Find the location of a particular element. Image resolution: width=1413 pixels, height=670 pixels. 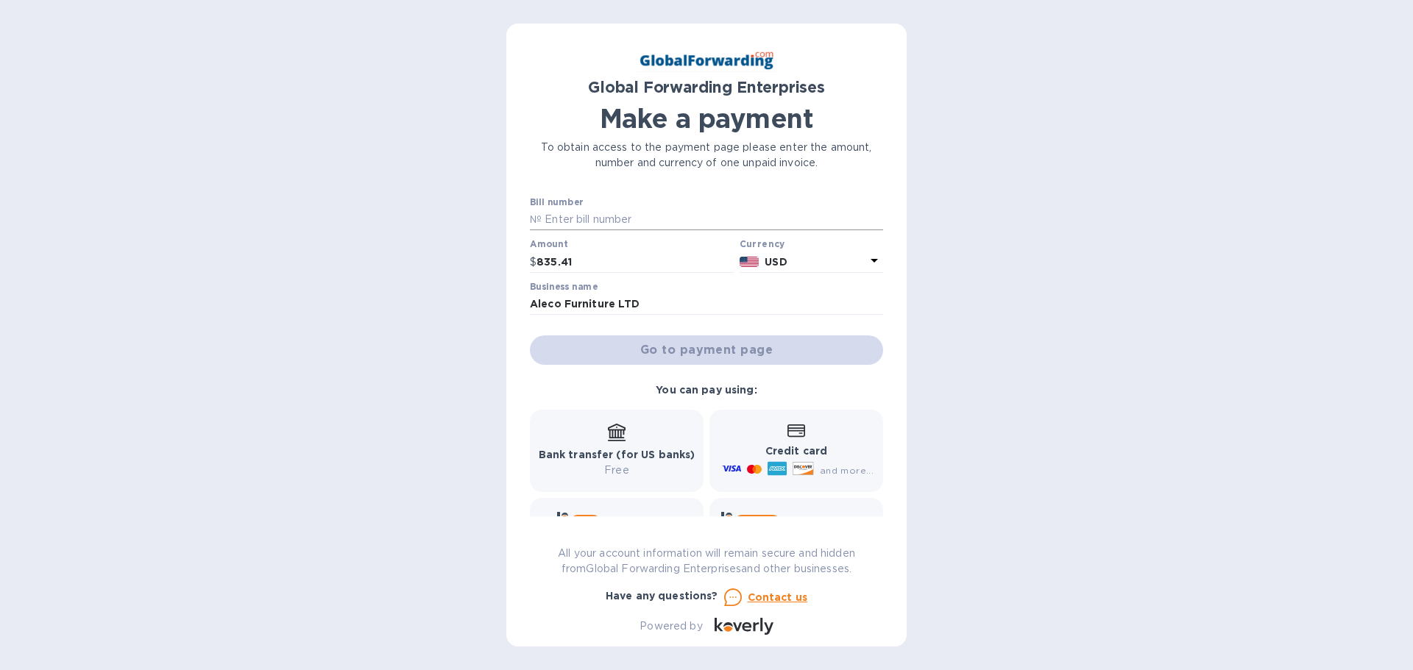

b: Have any questions? is located at coordinates (662, 596).